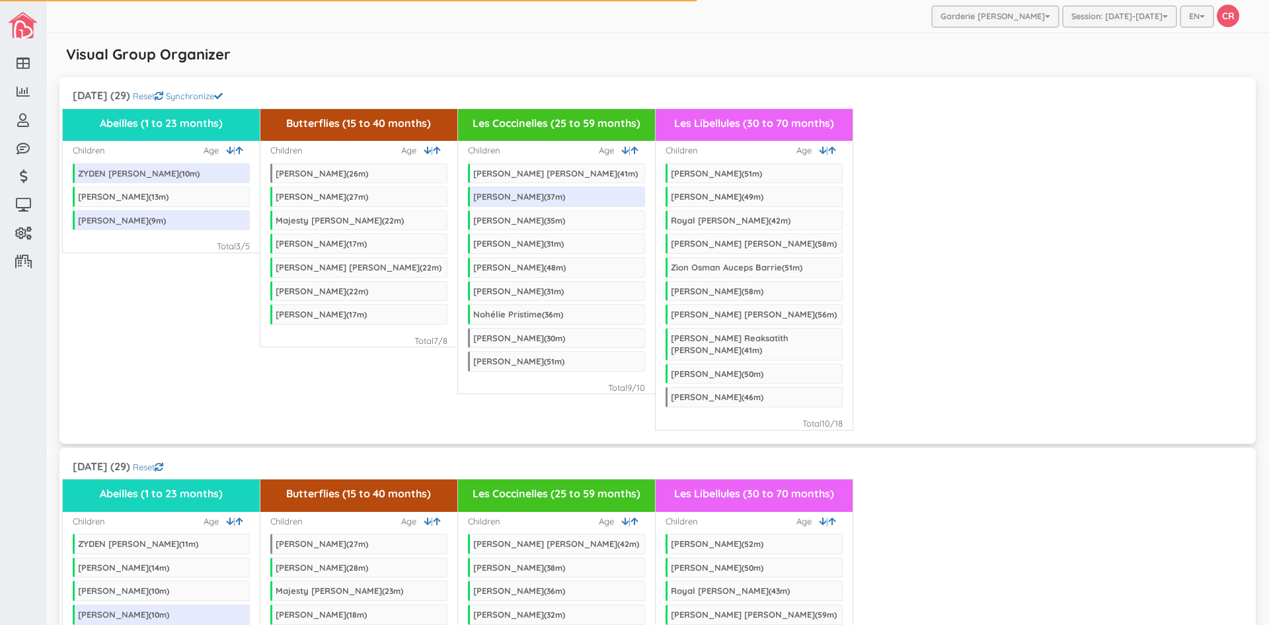  Describe the element at coordinates (354, 196) in the screenshot. I see `span: 27` at that location.